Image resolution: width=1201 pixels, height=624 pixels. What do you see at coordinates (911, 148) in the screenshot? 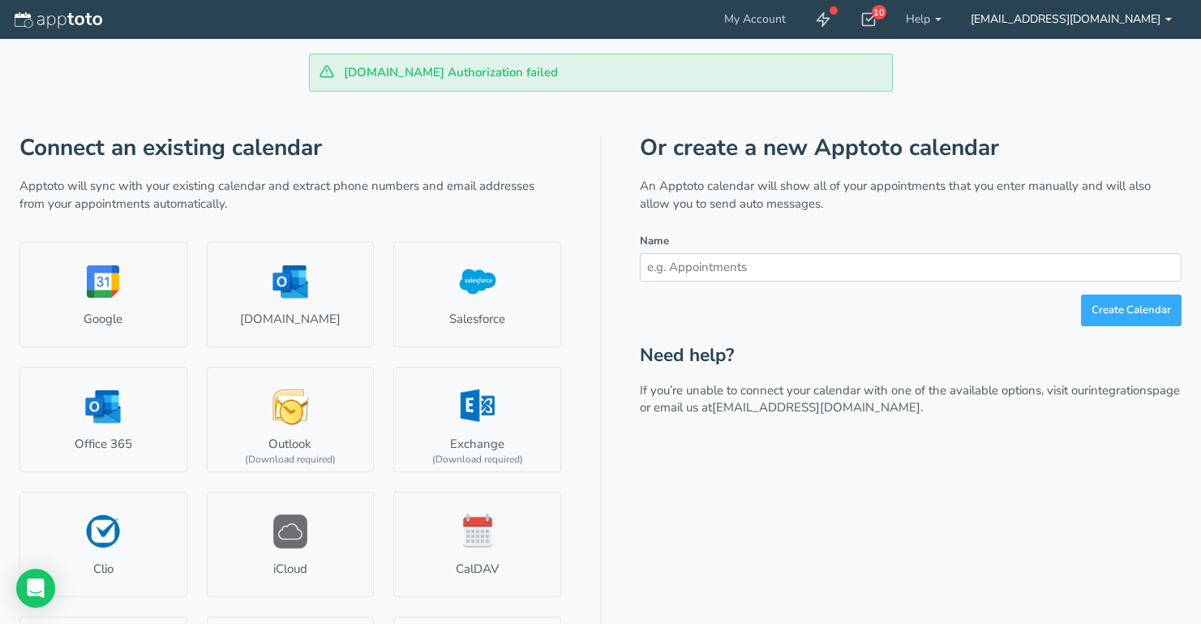
I see `h1: Or create a new Apptoto calendar` at bounding box center [911, 148].